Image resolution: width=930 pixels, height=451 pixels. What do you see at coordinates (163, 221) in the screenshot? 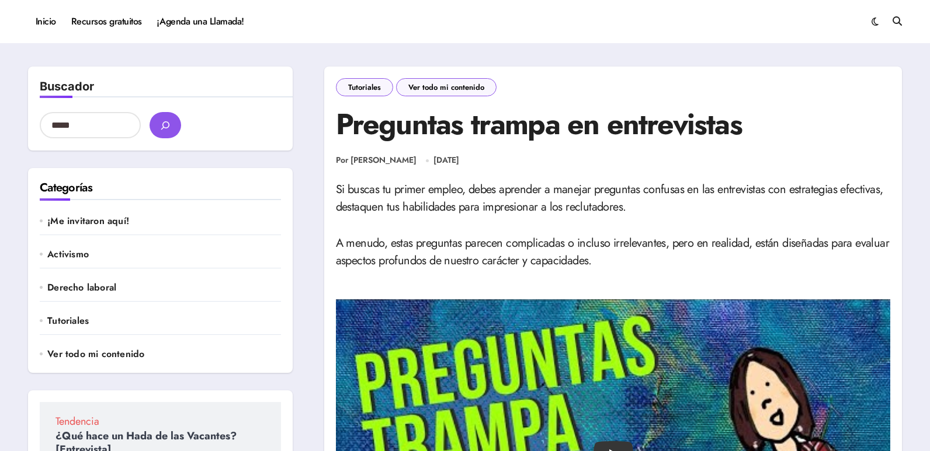
I see `a: ¡Me invitaron aquí!` at bounding box center [163, 221].